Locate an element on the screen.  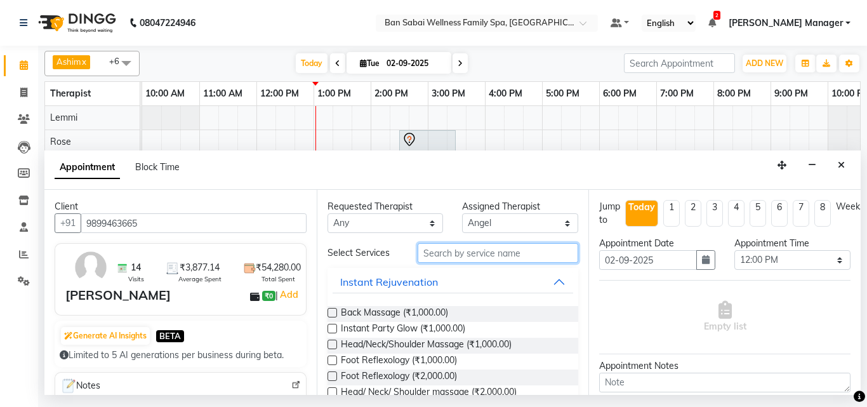
div: Today is located at coordinates (642, 207).